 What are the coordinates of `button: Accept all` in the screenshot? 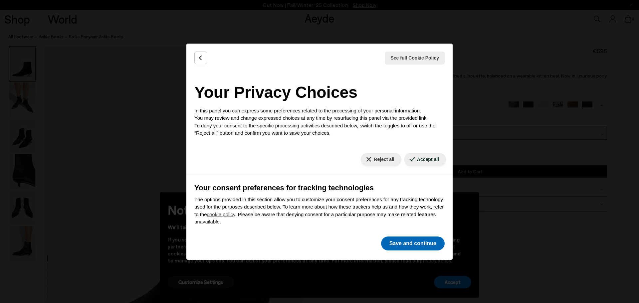 It's located at (425, 160).